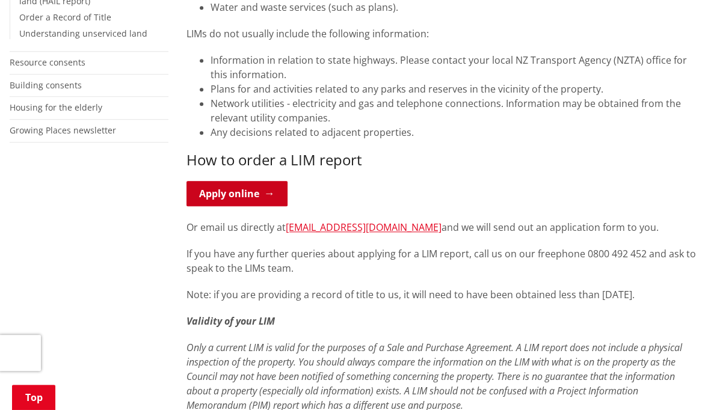  I want to click on p: Note: if you are providing a record of title to us, it will need to have been obtained less than ..., so click(443, 295).